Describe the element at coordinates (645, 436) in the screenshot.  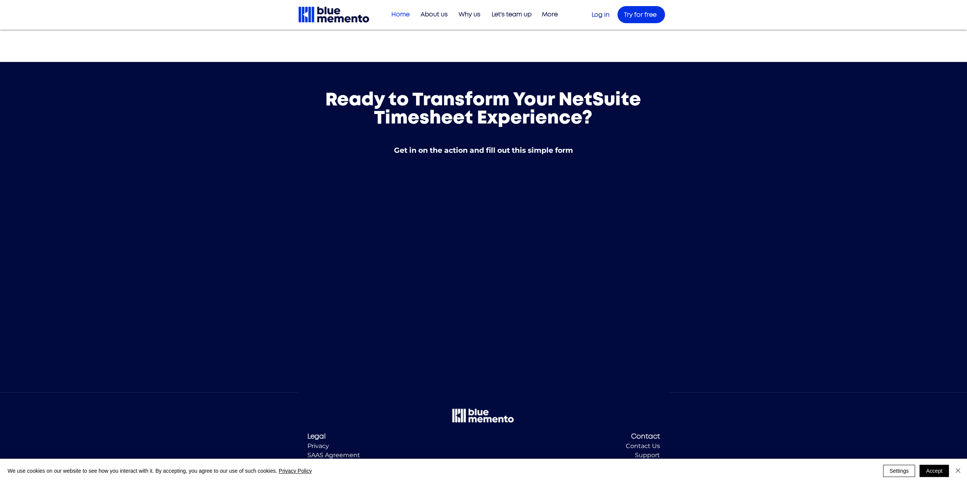
I see `span: Contact` at that location.